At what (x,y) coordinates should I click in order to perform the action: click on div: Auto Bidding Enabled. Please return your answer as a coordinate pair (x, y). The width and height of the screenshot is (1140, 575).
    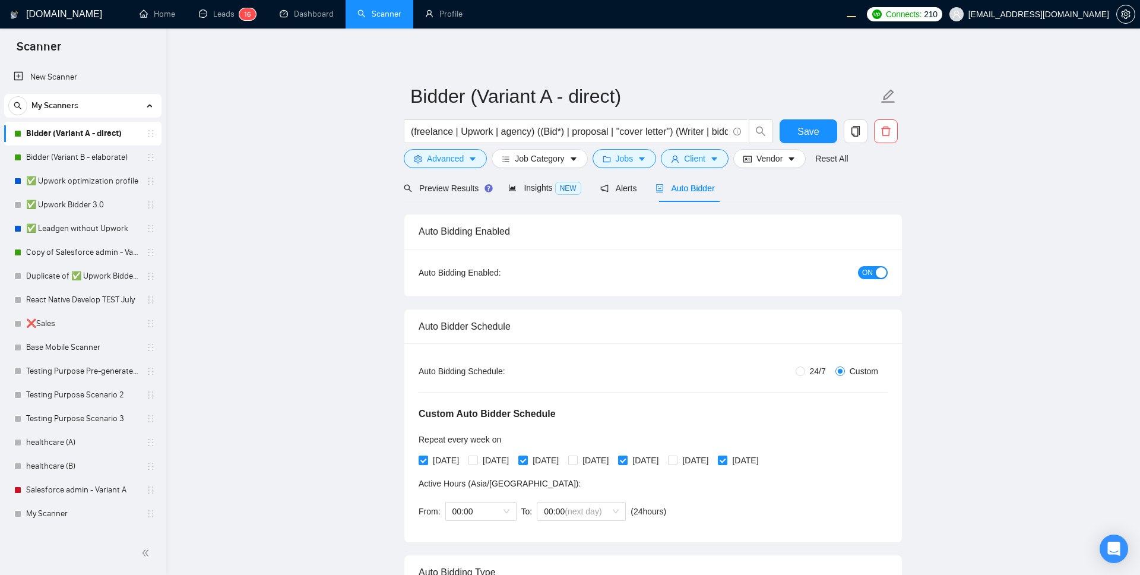
    Looking at the image, I should click on (653, 231).